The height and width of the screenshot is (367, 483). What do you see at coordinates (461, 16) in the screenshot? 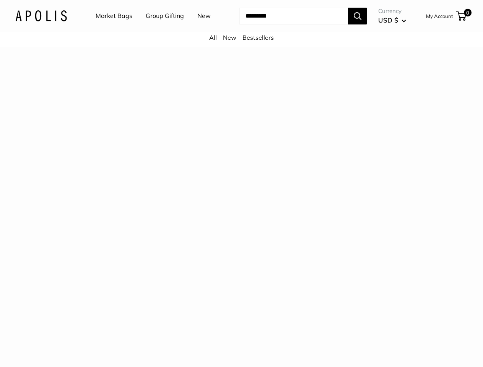
I see `a: 0` at bounding box center [461, 16].